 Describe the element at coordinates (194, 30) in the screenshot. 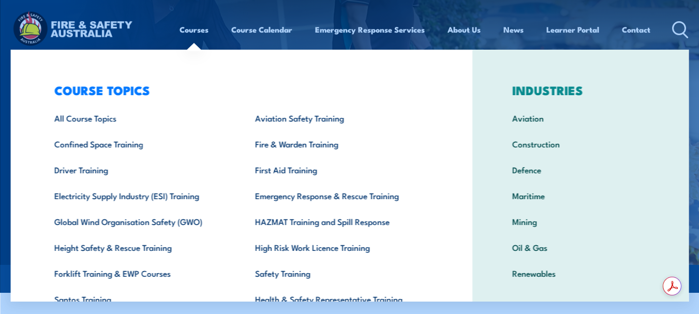

I see `a: Courses` at that location.